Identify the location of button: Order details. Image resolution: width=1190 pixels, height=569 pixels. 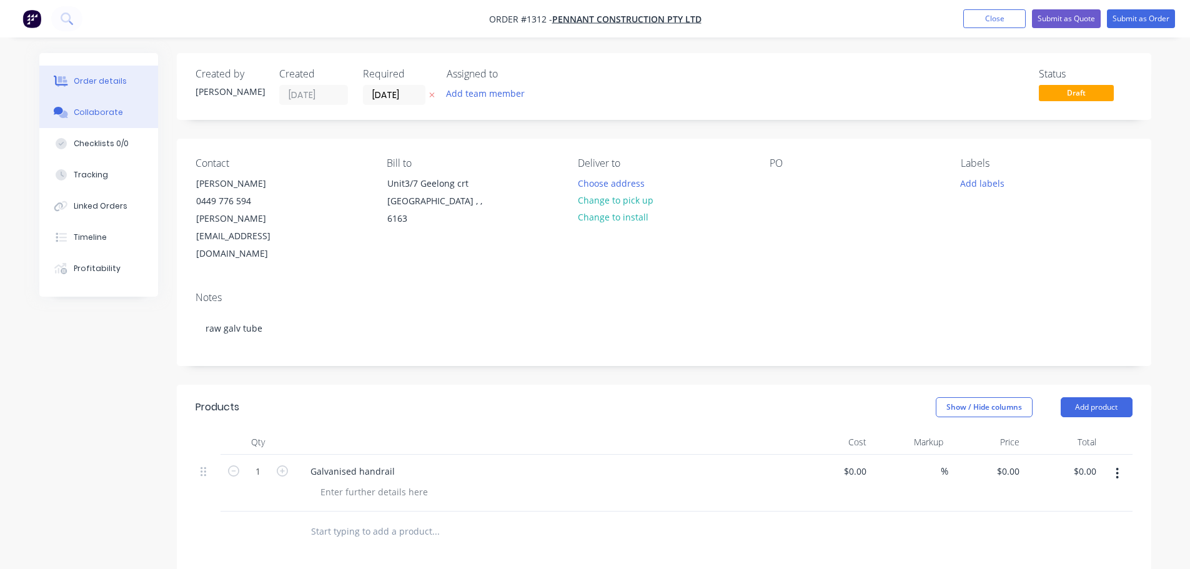
(99, 81).